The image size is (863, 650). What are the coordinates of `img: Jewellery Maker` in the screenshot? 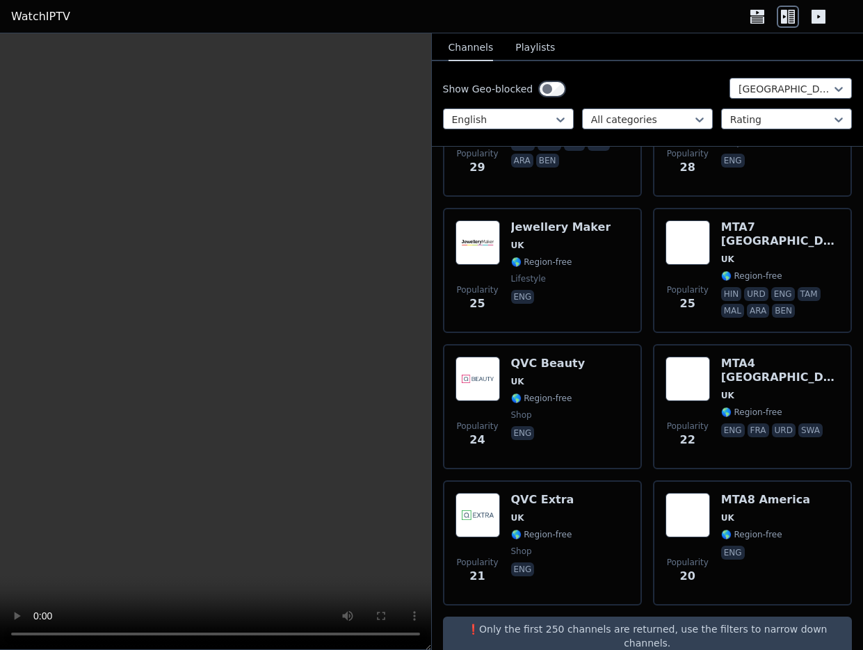 It's located at (478, 243).